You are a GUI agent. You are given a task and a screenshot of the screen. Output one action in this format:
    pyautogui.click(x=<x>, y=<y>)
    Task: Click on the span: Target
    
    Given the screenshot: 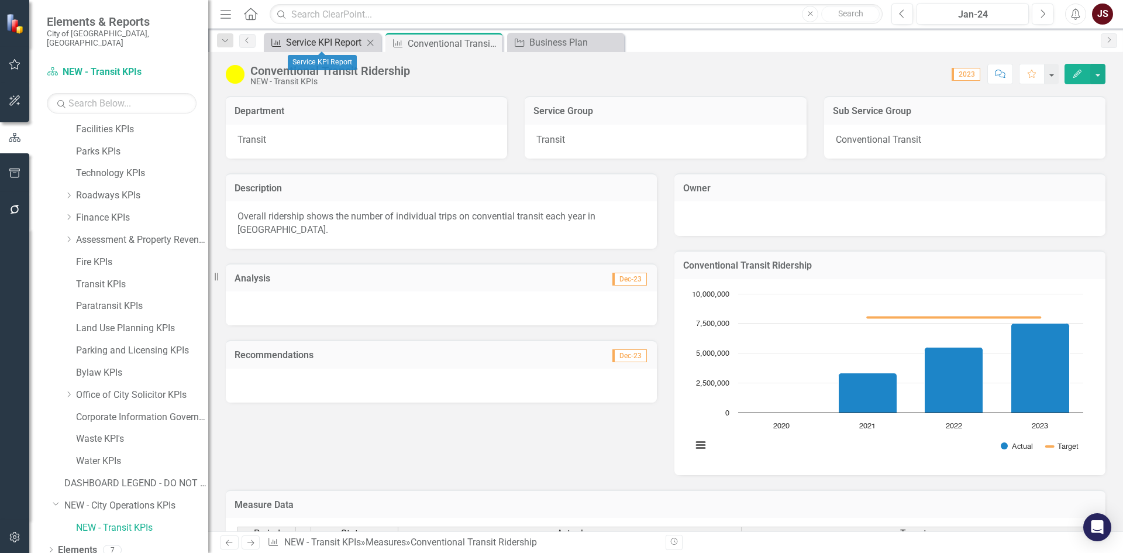 What is the action you would take?
    pyautogui.click(x=913, y=534)
    